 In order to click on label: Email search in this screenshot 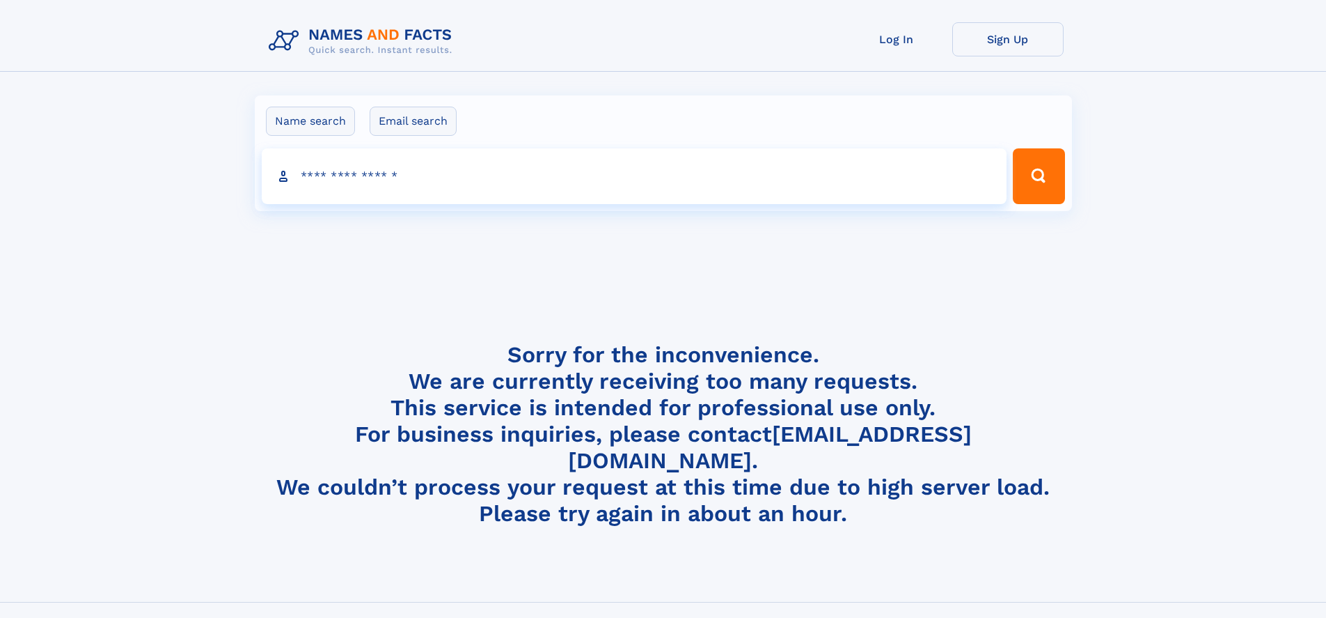, I will do `click(413, 121)`.